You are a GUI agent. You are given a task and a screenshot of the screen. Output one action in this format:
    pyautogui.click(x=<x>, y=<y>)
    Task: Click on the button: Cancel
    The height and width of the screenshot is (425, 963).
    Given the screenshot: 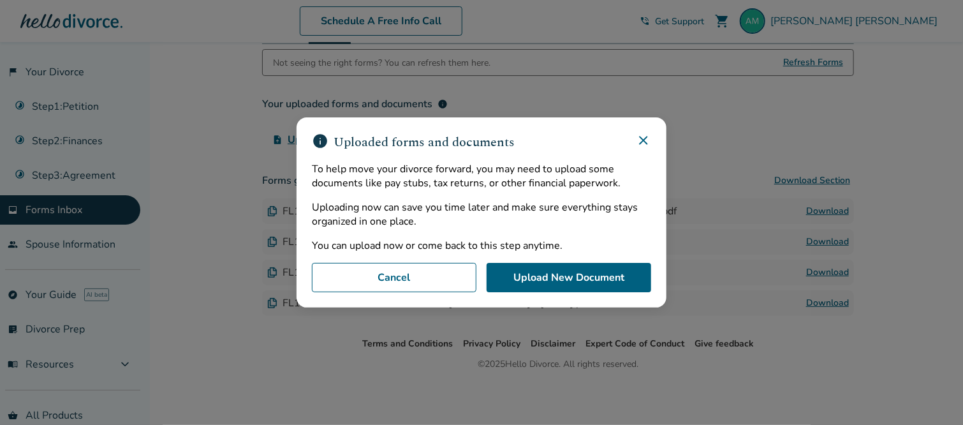 What is the action you would take?
    pyautogui.click(x=394, y=277)
    